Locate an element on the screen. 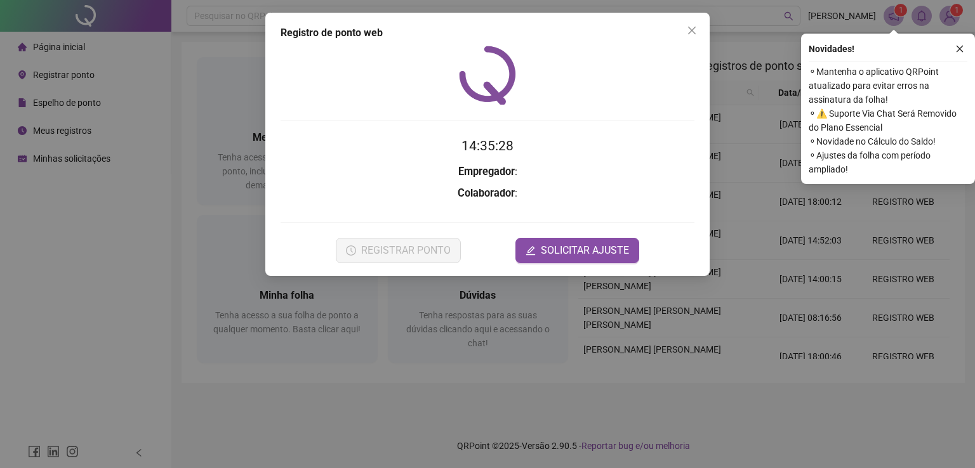  span: edit is located at coordinates (531, 251).